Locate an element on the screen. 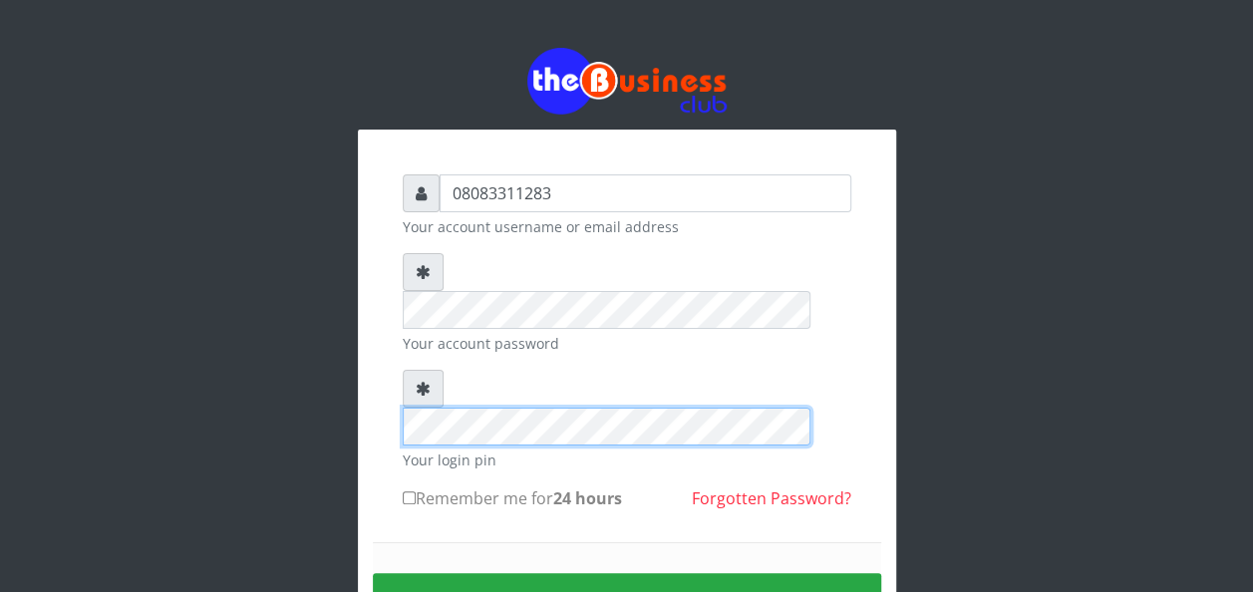  small: Your account username or email address is located at coordinates (627, 226).